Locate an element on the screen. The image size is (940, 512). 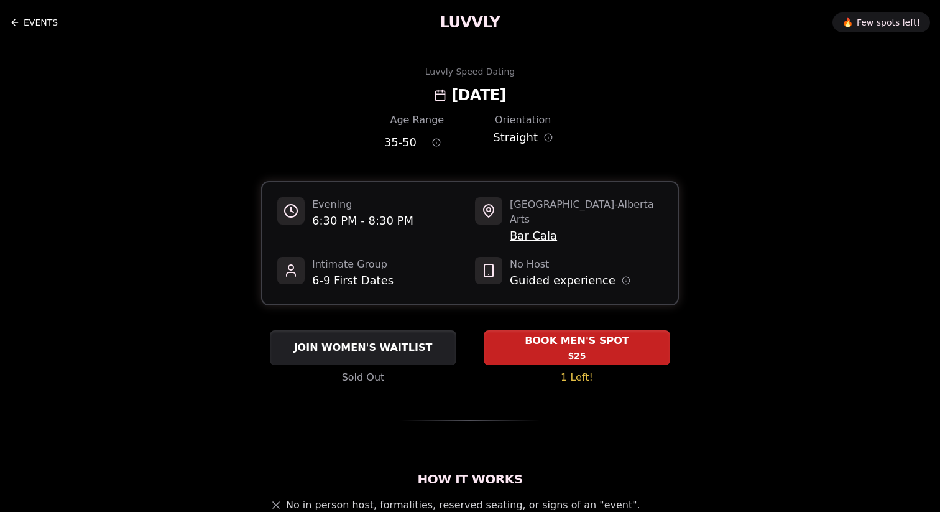
div: Orientation is located at coordinates (523, 120).